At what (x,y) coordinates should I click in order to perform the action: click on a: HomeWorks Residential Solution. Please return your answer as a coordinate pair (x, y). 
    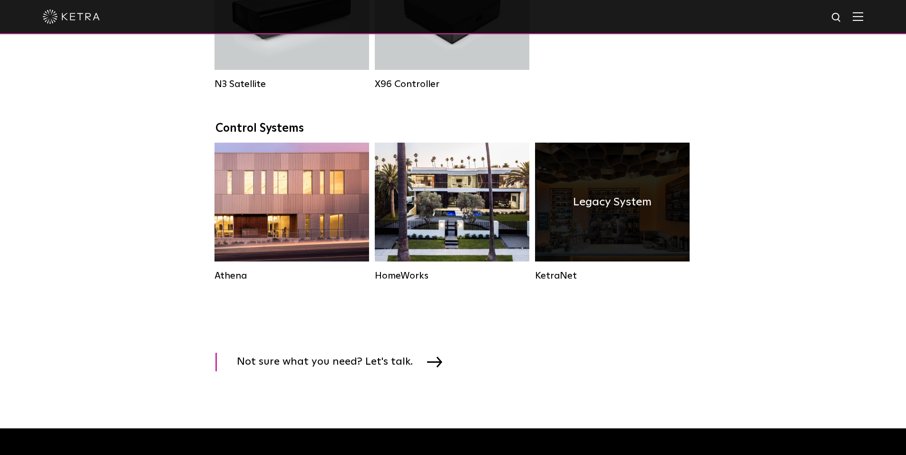
    Looking at the image, I should click on (452, 212).